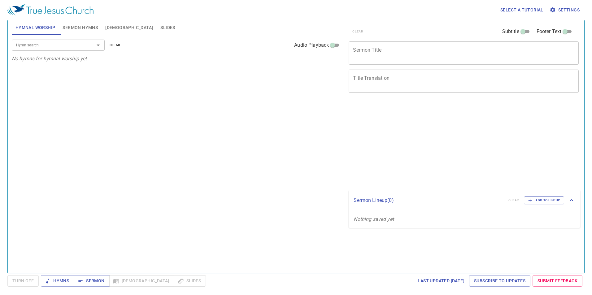  What do you see at coordinates (57, 281) in the screenshot?
I see `button: Hymns` at bounding box center [57, 281].